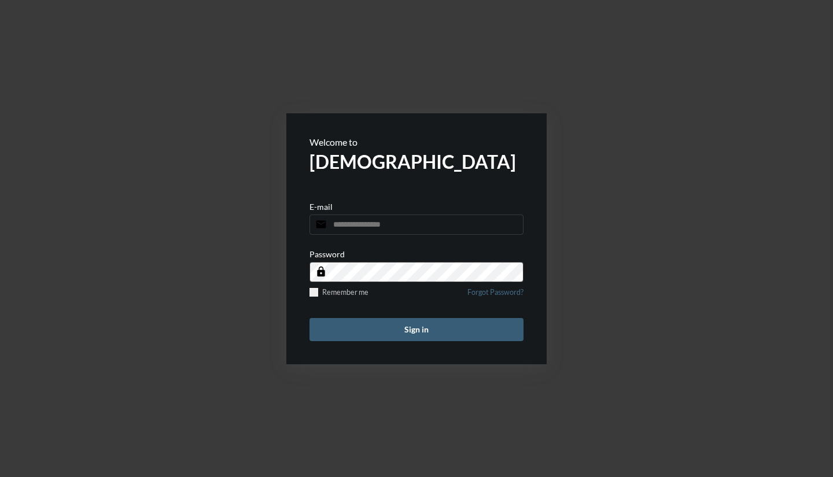 Image resolution: width=833 pixels, height=477 pixels. I want to click on p: Welcome to, so click(417, 142).